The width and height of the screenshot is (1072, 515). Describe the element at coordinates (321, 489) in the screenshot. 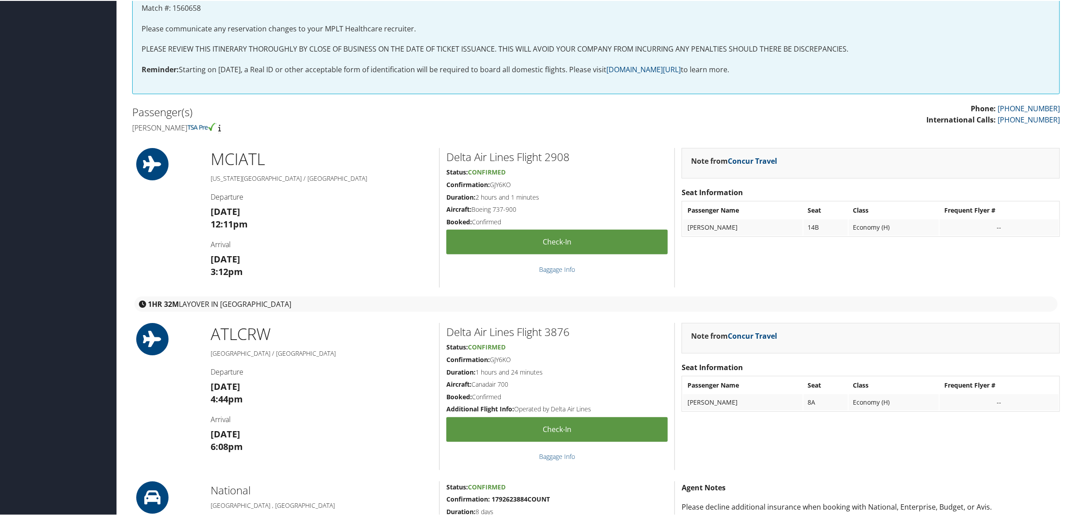

I see `h2: National` at that location.